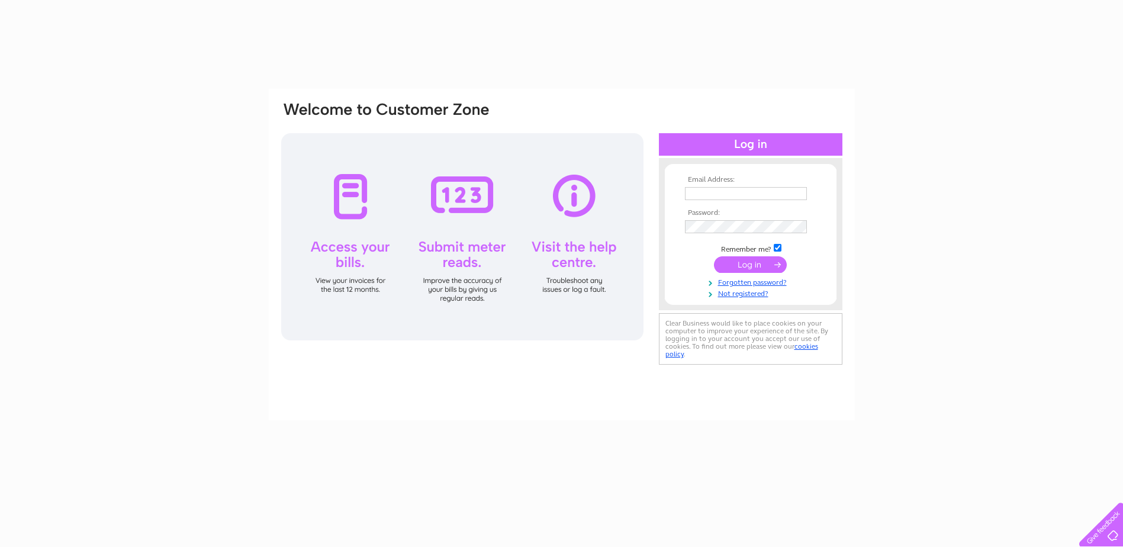  What do you see at coordinates (750, 265) in the screenshot?
I see `input: Submit` at bounding box center [750, 265].